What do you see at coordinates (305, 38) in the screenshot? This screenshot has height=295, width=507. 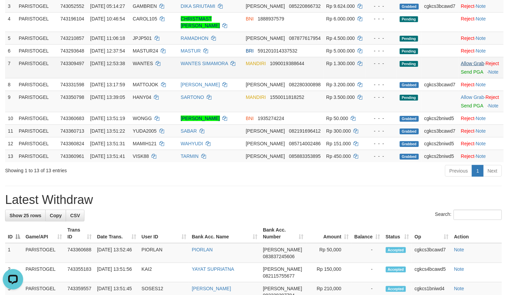 I see `span: Copy 087877617954 to clipboard` at bounding box center [305, 38].